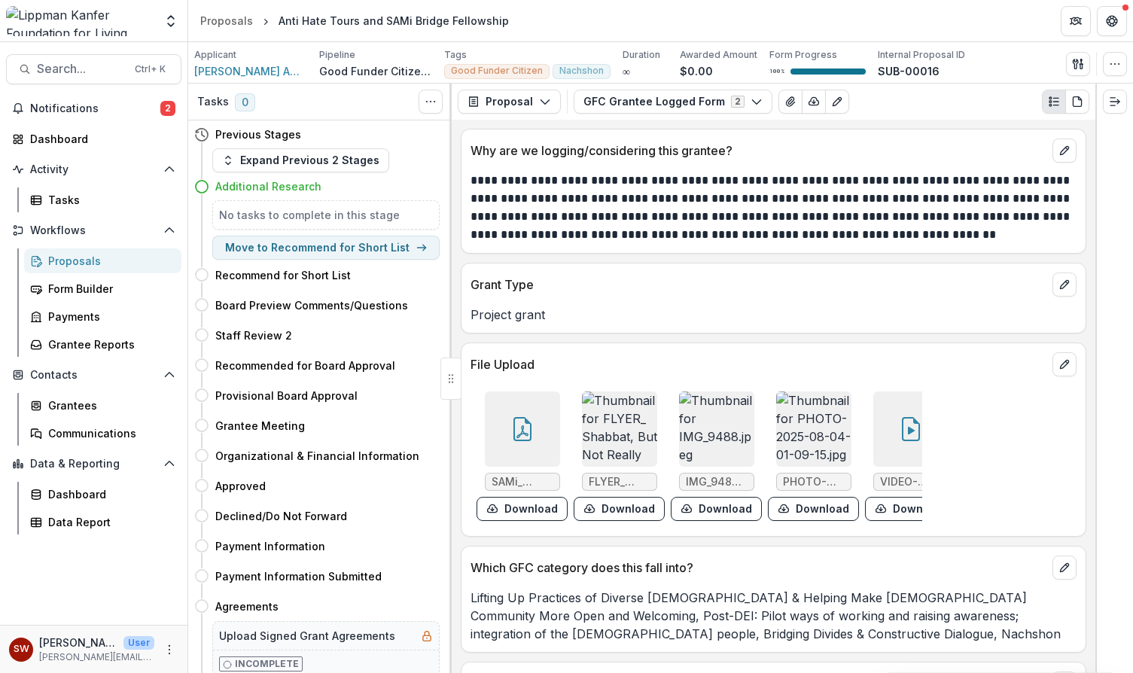 Image resolution: width=1133 pixels, height=673 pixels. I want to click on img: Thumbnail for PHOTO-2025-08-04-01-09-15.jpg, so click(814, 429).